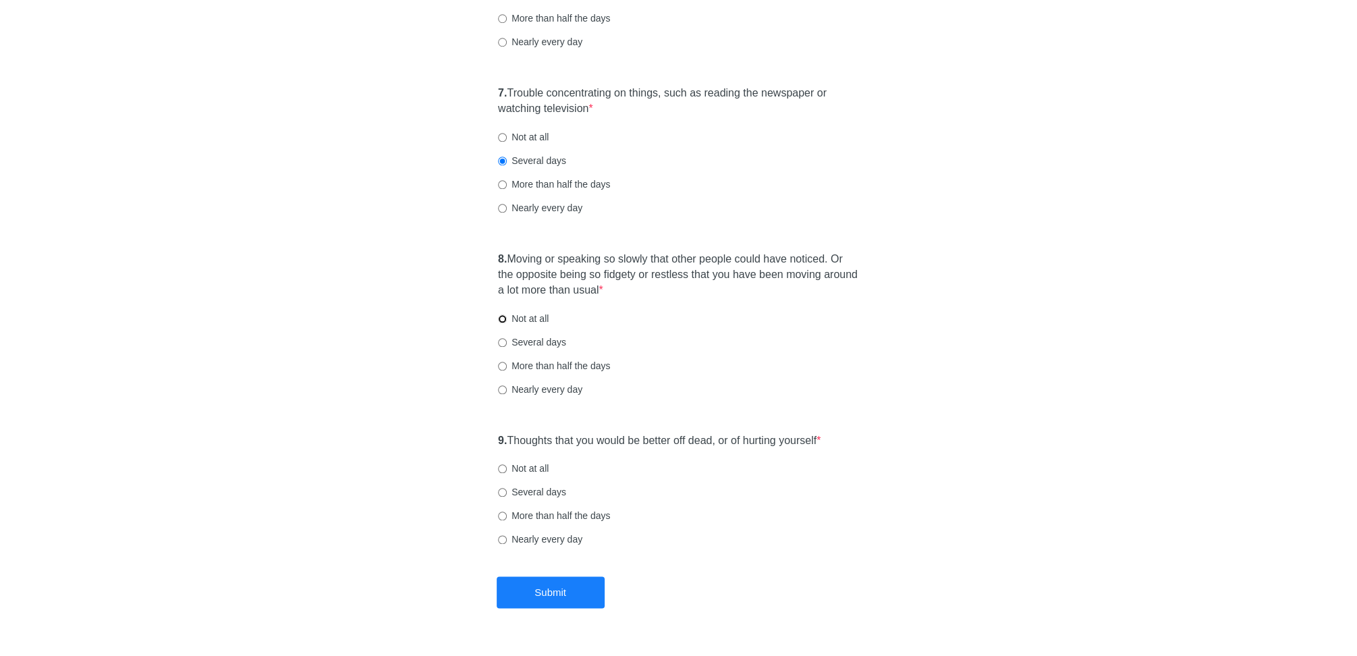  I want to click on button: Submit, so click(551, 592).